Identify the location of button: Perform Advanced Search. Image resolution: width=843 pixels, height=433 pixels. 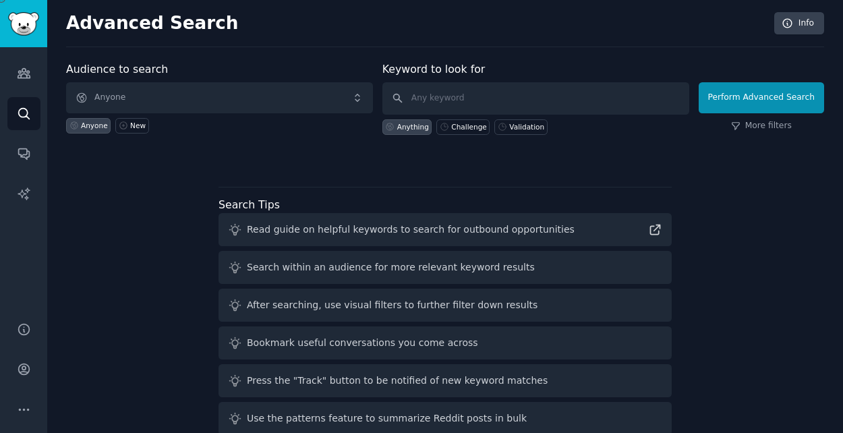
(762, 98).